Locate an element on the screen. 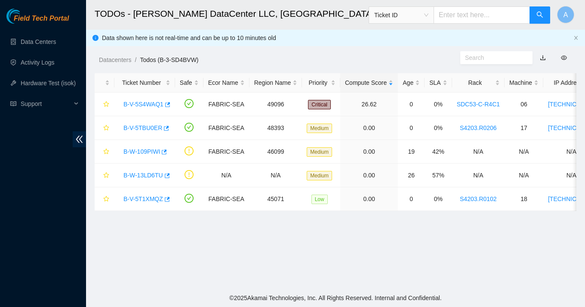  td: 46099 is located at coordinates (276, 151).